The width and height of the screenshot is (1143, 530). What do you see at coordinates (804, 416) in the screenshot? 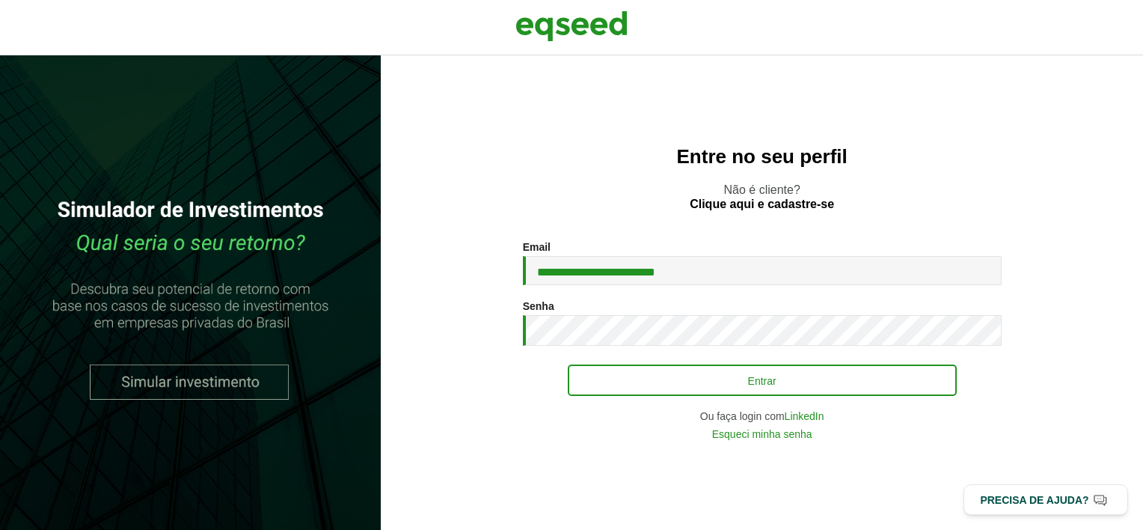
I see `a: LinkedIn` at bounding box center [804, 416].